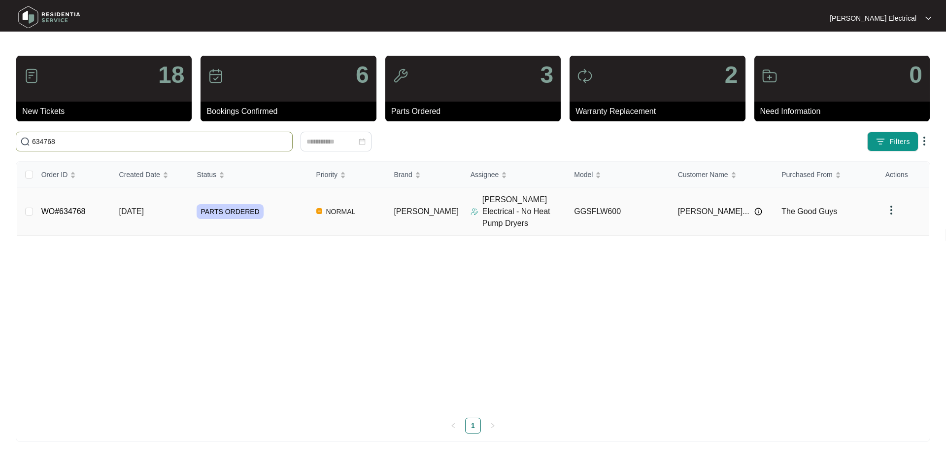  What do you see at coordinates (139, 174) in the screenshot?
I see `span: Created Date` at bounding box center [139, 174].